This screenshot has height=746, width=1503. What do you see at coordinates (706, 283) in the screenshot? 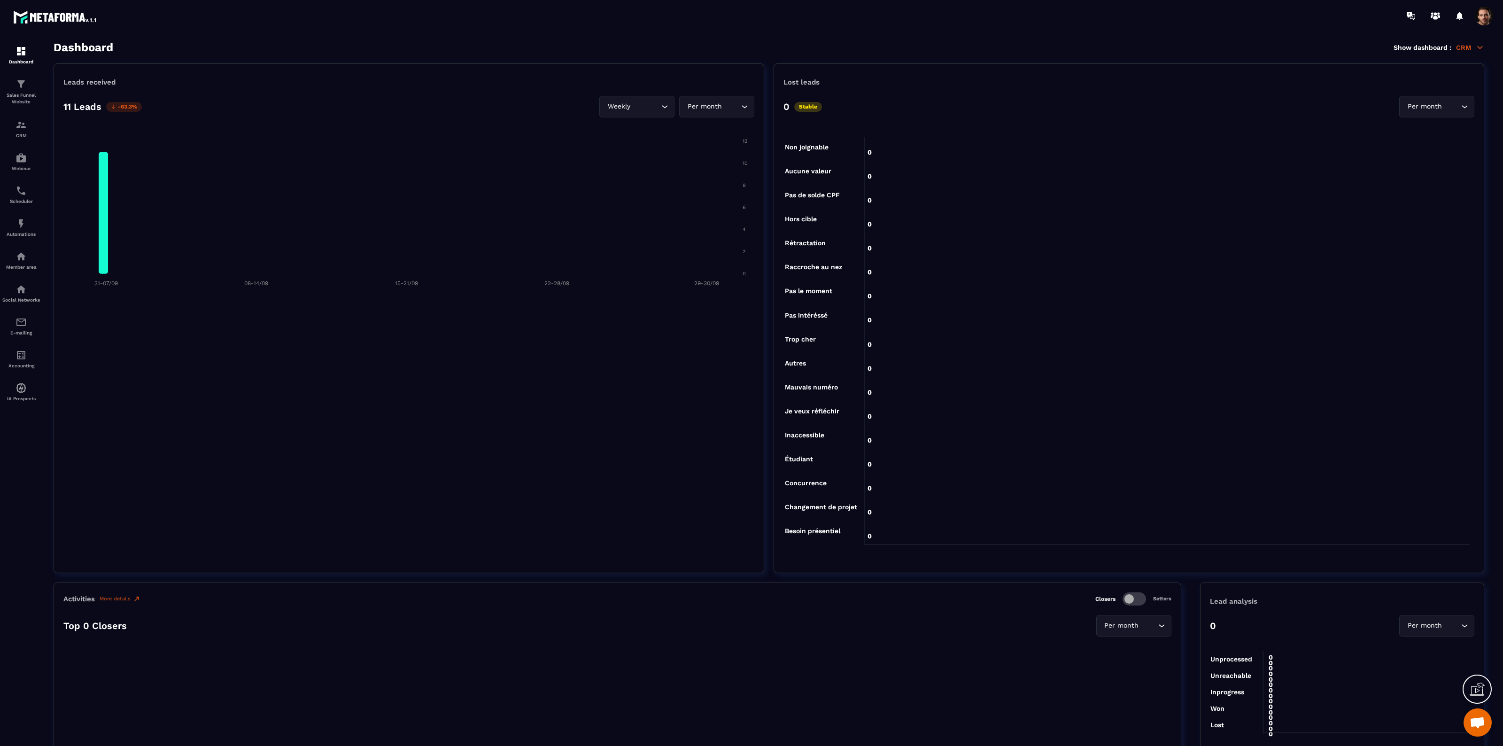
I see `tspan: 29-30/09` at bounding box center [706, 283].